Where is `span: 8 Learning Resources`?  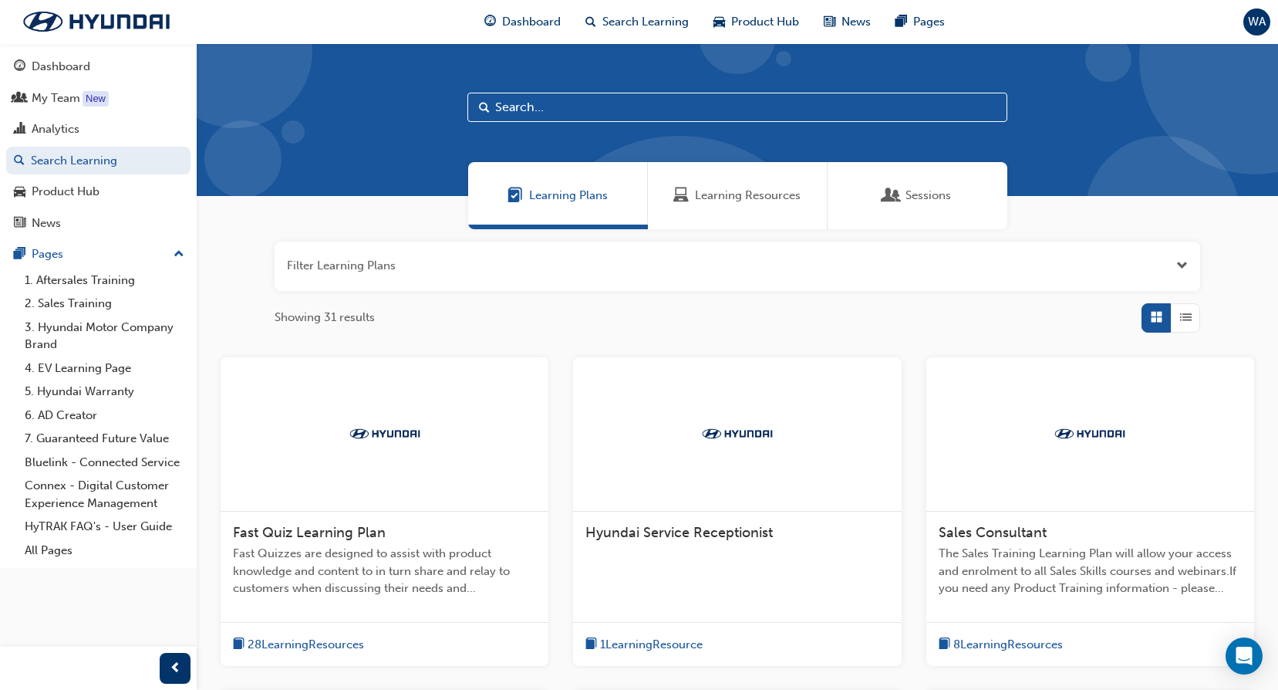 span: 8 Learning Resources is located at coordinates (1008, 644).